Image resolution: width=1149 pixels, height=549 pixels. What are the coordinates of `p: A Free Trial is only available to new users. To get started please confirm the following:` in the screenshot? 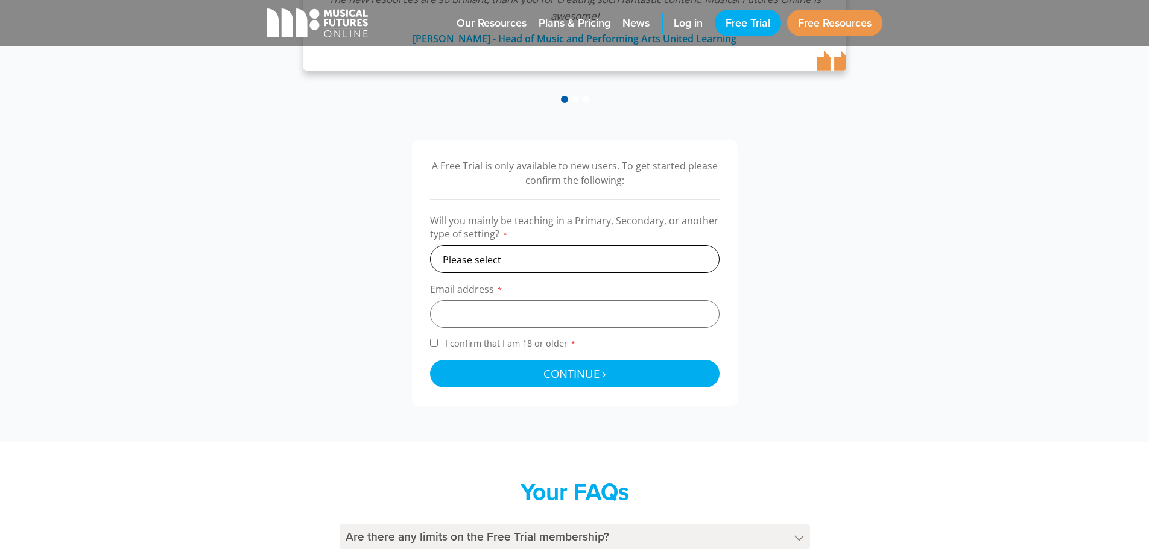 It's located at (575, 173).